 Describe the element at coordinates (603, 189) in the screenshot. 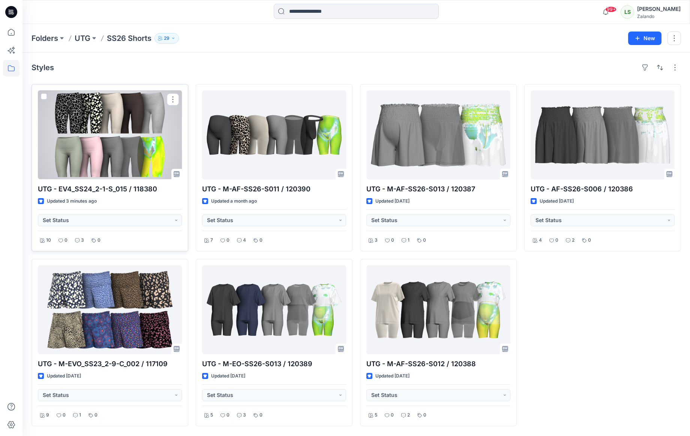

I see `p: UTG - AF-SS26-S006 / 120386` at that location.